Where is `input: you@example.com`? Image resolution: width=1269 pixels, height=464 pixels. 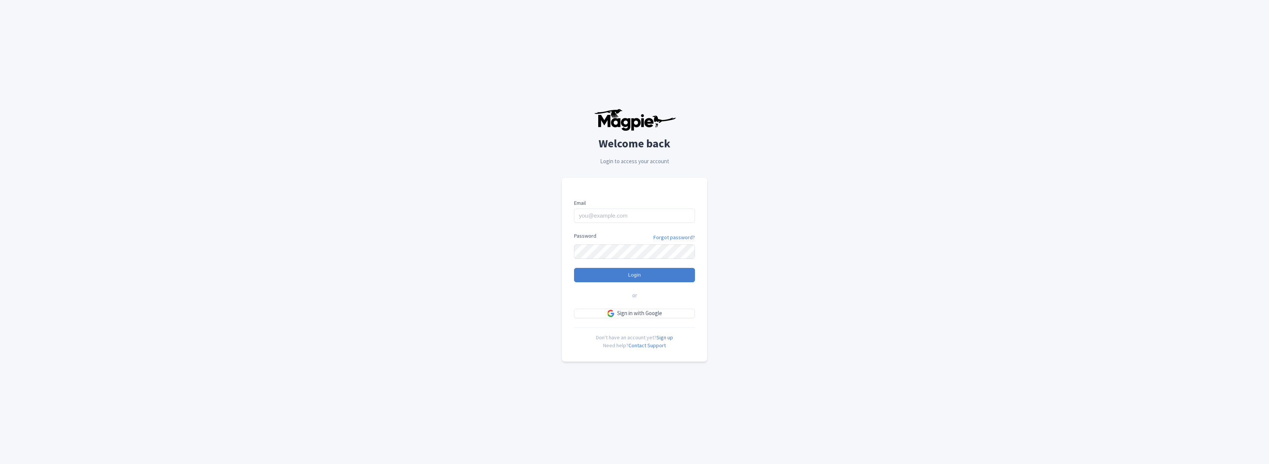
input: you@example.com is located at coordinates (635, 216).